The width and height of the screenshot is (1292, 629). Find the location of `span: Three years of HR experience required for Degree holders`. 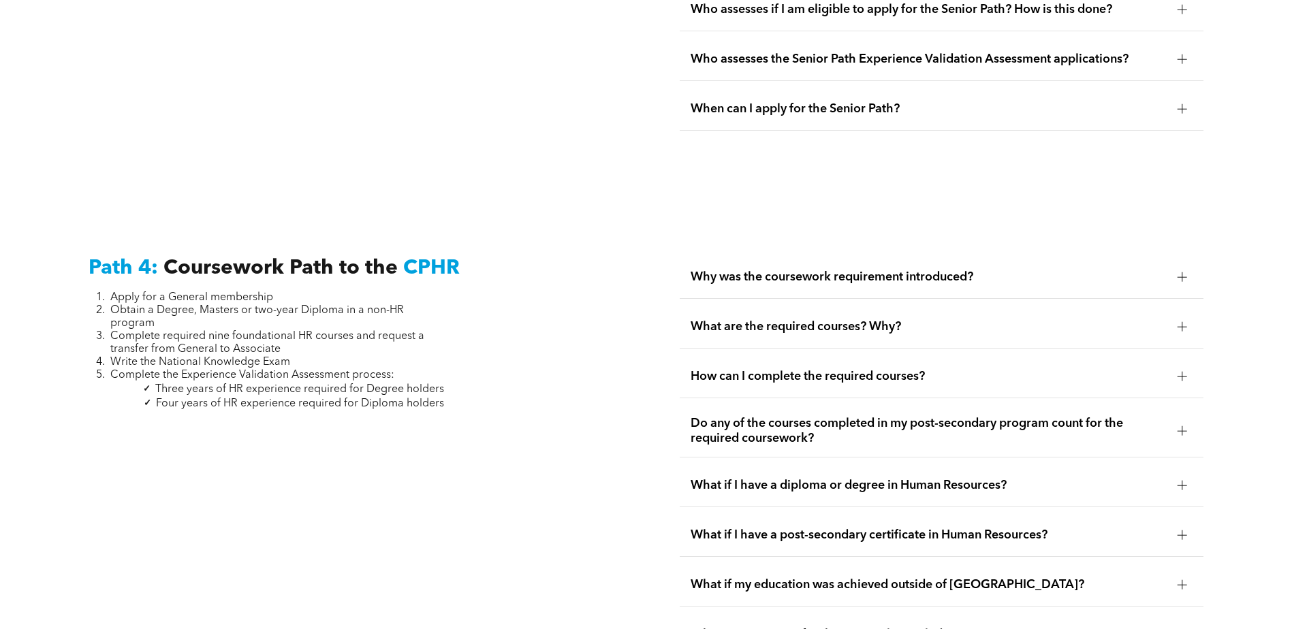

span: Three years of HR experience required for Degree holders is located at coordinates (300, 390).